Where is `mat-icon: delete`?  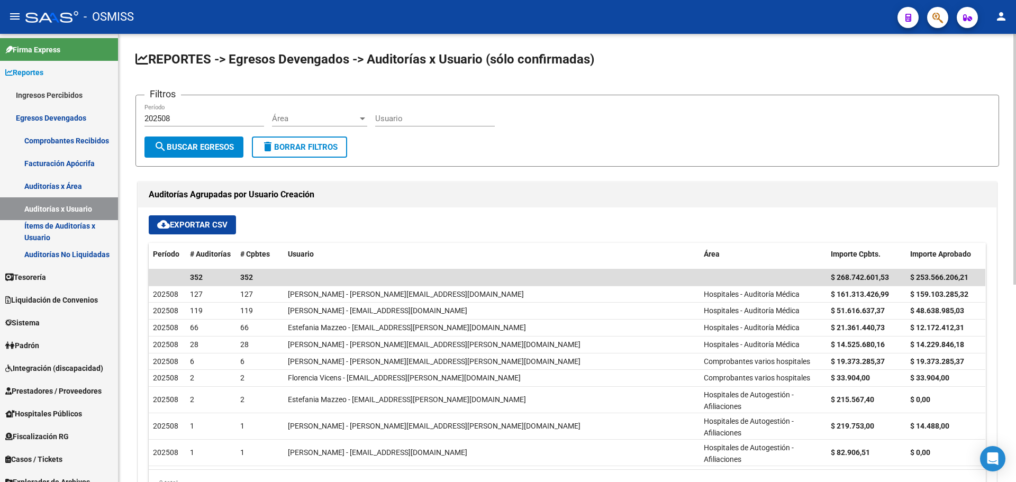 mat-icon: delete is located at coordinates (268, 147).